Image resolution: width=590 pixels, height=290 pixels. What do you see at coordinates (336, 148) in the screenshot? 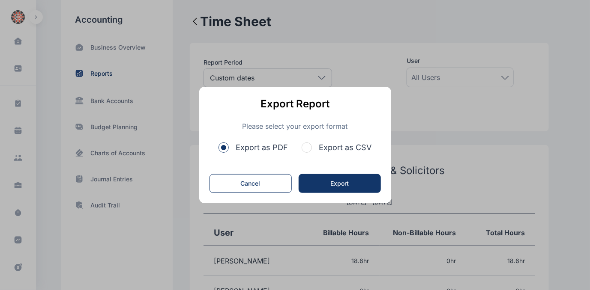
I see `button: Export as CSV` at bounding box center [336, 148].